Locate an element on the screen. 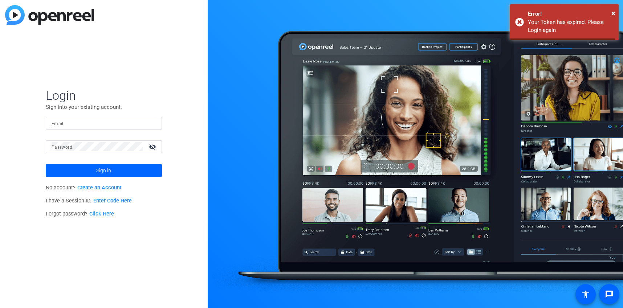  a: Enter Code Here is located at coordinates (113, 201).